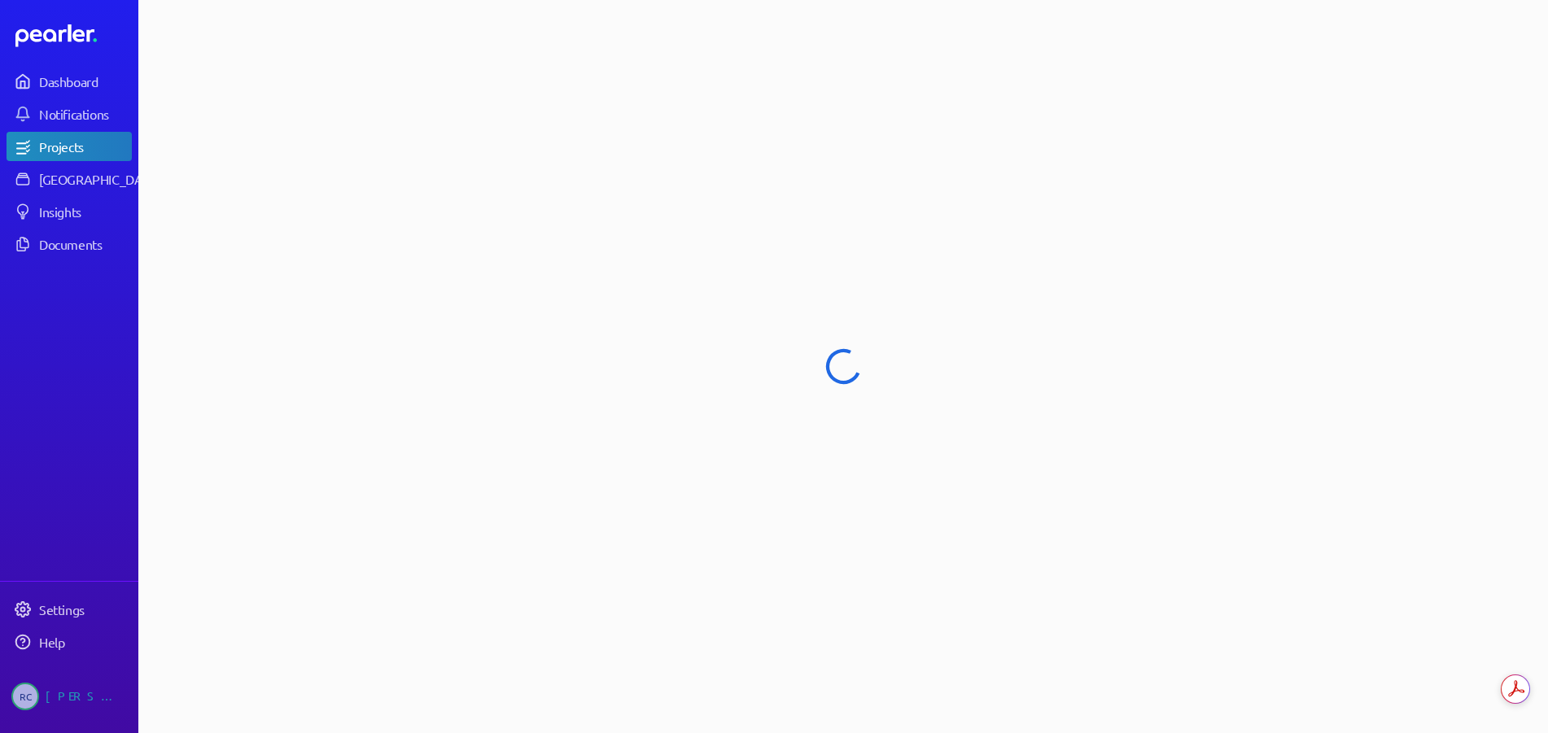 The image size is (1548, 733). What do you see at coordinates (69, 146) in the screenshot?
I see `a: Projects` at bounding box center [69, 146].